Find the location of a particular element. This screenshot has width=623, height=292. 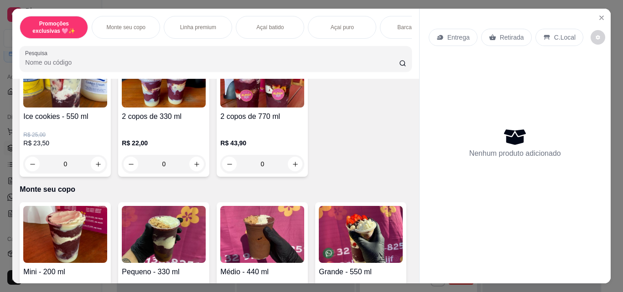

p: Entrega is located at coordinates (458, 37).